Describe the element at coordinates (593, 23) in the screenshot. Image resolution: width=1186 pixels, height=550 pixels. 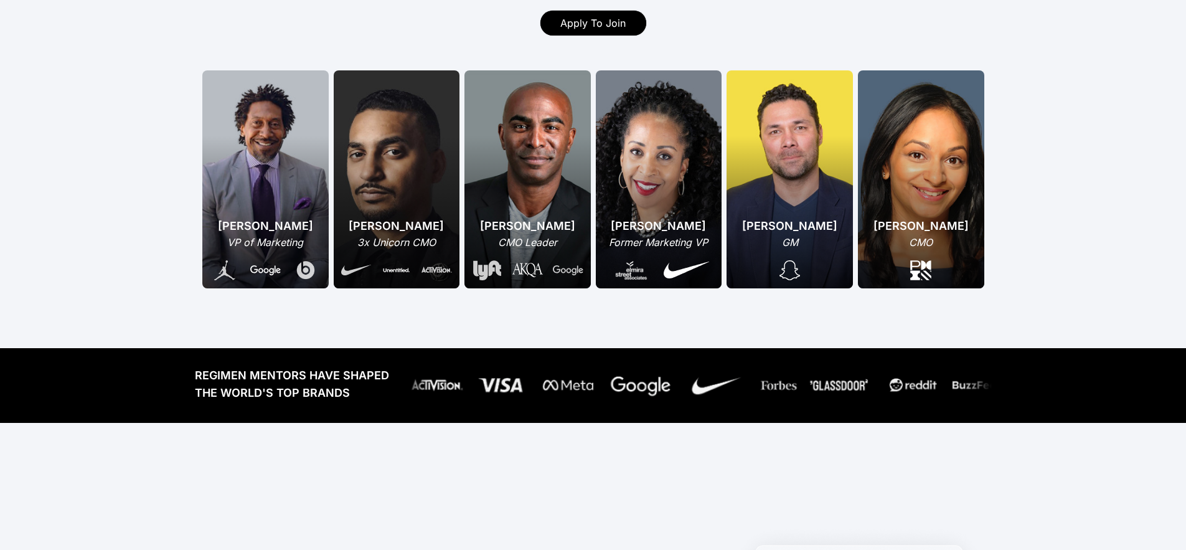
I see `a: Apply To Join` at that location.